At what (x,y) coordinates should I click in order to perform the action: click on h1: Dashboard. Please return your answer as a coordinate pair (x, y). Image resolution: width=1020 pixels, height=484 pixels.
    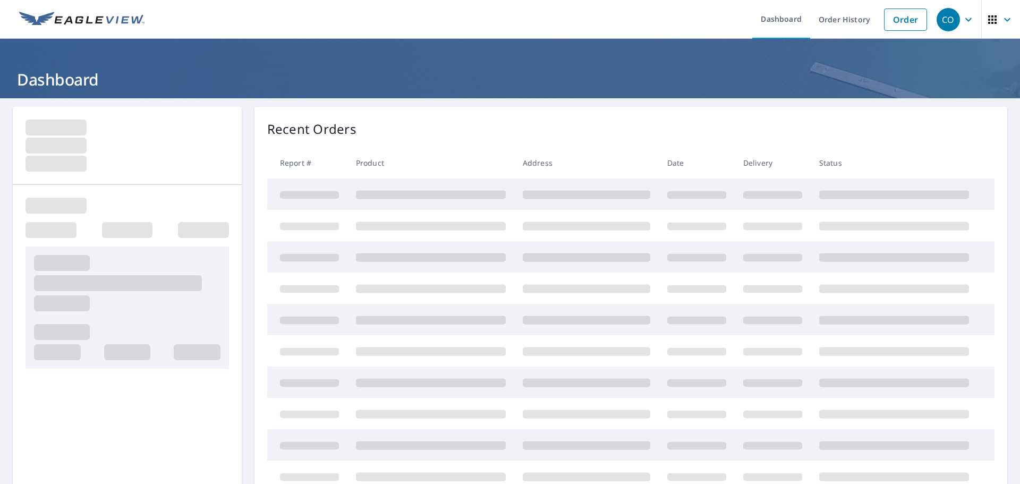
    Looking at the image, I should click on (510, 79).